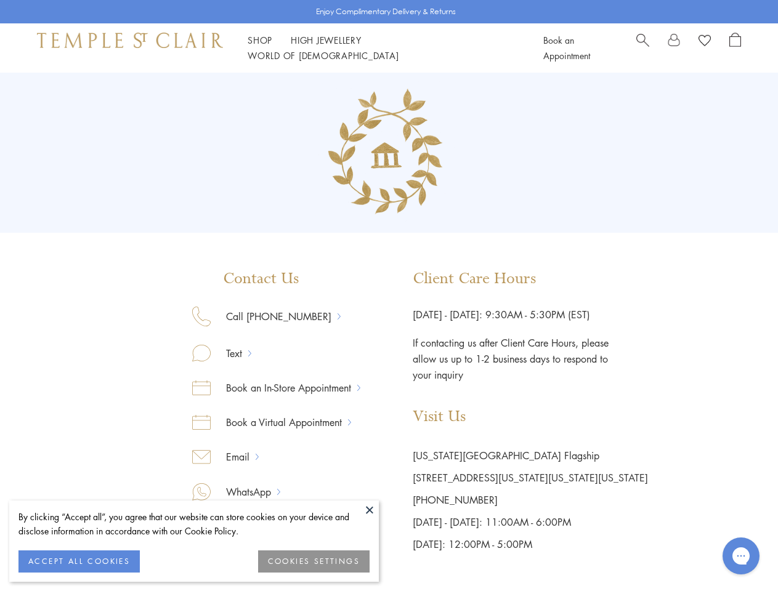  What do you see at coordinates (194, 524) in the screenshot?
I see `div: By clicking “Accept all”, you agree that our website can store cookies on your device and disclos...` at bounding box center [194, 524].